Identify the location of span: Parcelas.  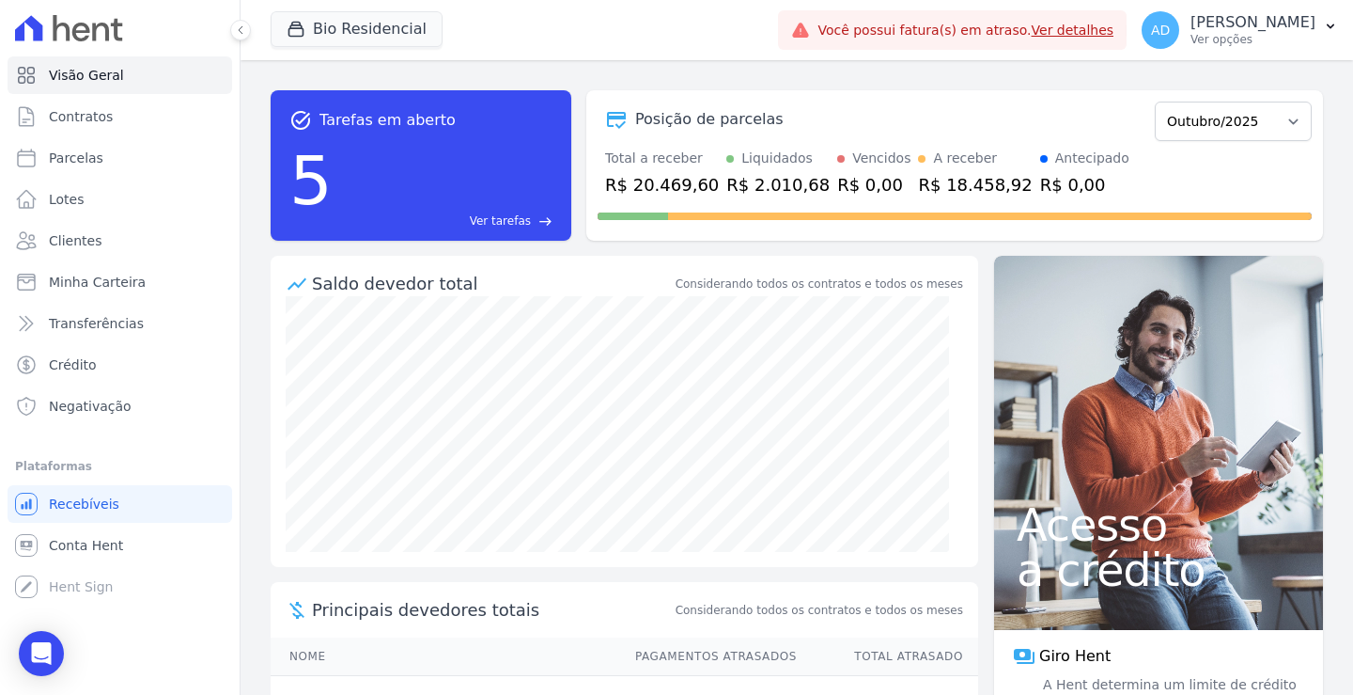
(76, 158).